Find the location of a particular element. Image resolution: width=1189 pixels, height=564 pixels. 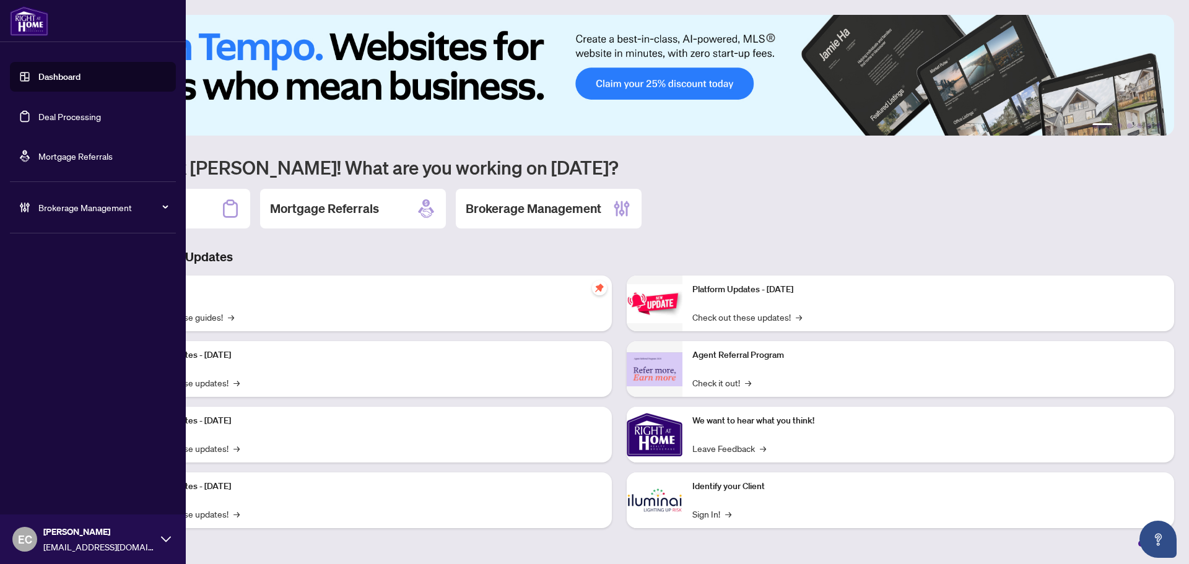

p: Self-Help is located at coordinates (366, 290).